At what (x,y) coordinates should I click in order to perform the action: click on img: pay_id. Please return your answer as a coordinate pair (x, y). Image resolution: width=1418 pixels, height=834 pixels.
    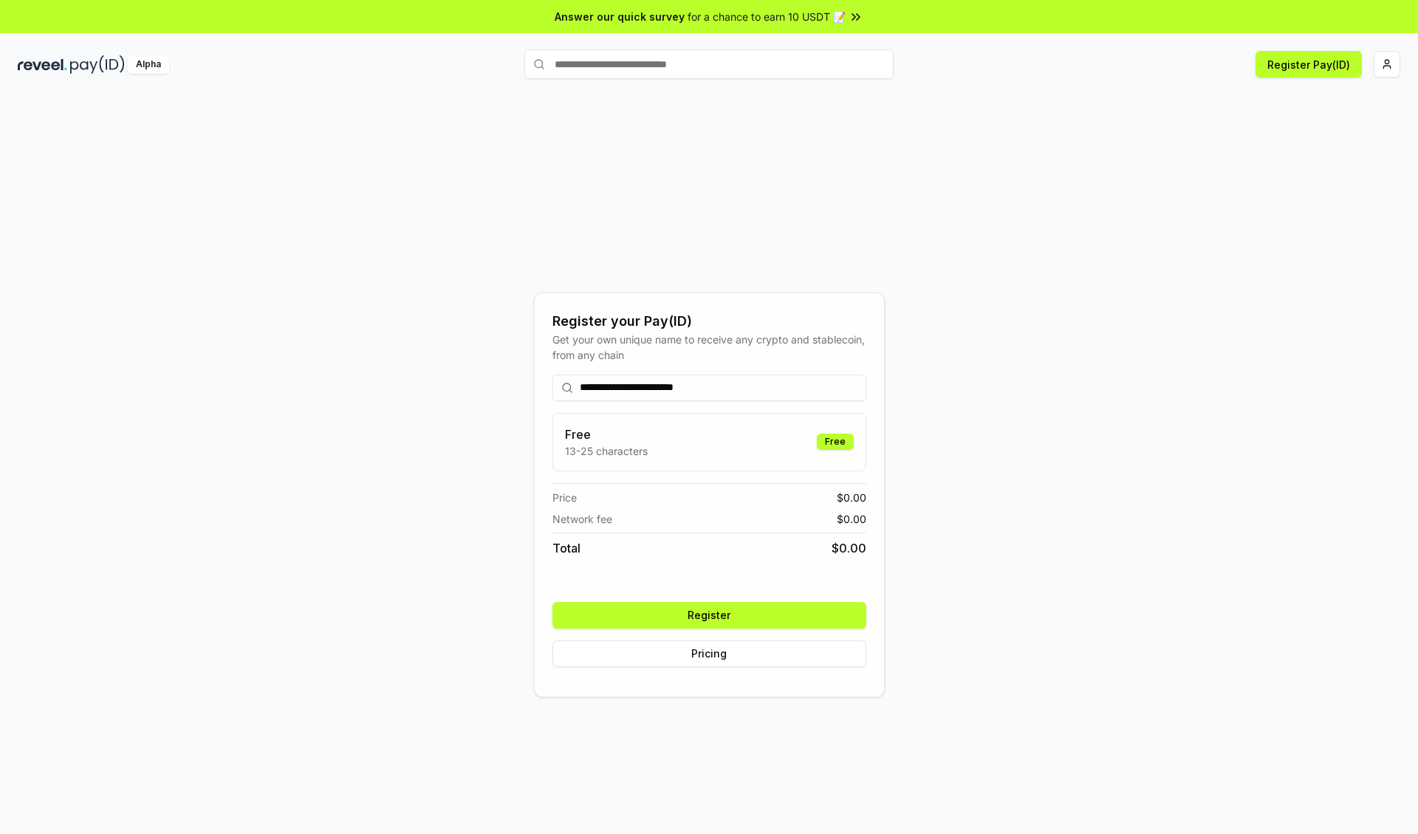
    Looking at the image, I should click on (98, 64).